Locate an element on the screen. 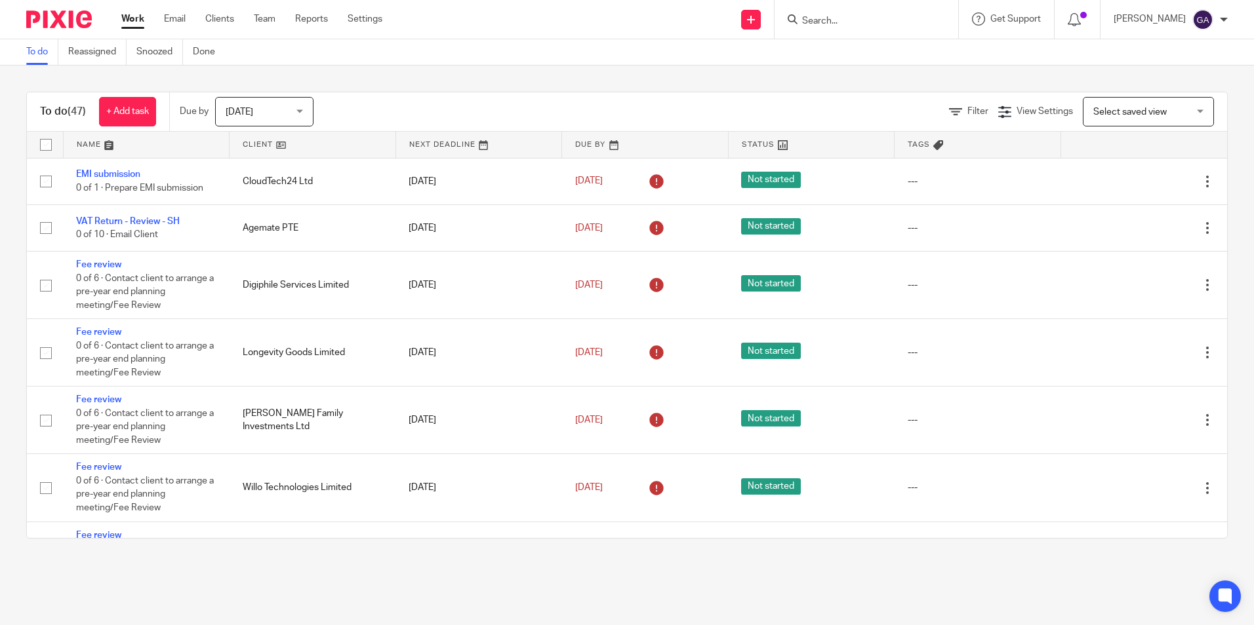 Image resolution: width=1254 pixels, height=625 pixels. span: Get Support is located at coordinates (1015, 19).